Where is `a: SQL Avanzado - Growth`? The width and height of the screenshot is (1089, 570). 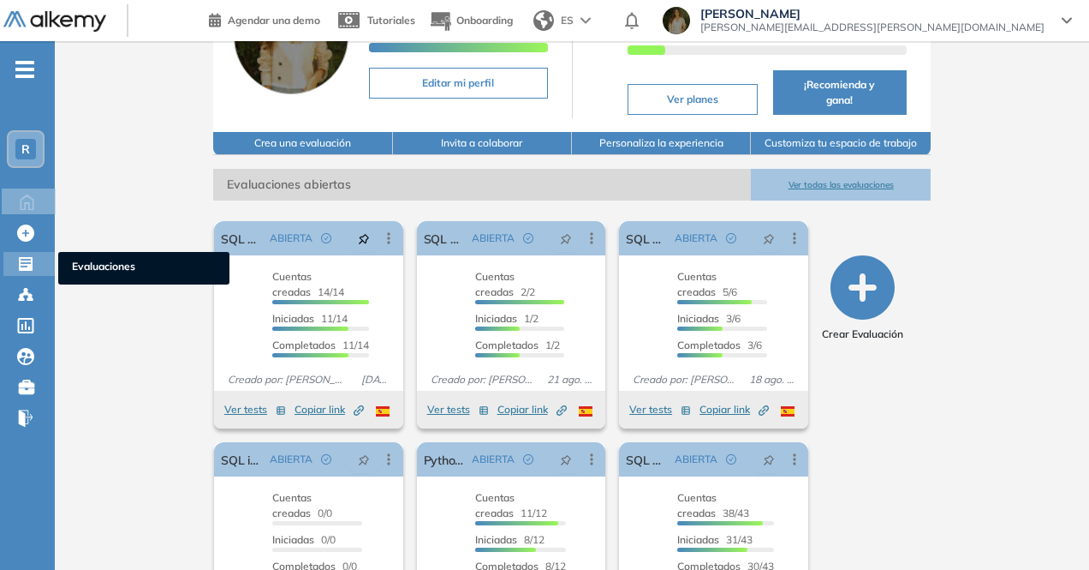
a: SQL Avanzado - Growth is located at coordinates (647, 459).